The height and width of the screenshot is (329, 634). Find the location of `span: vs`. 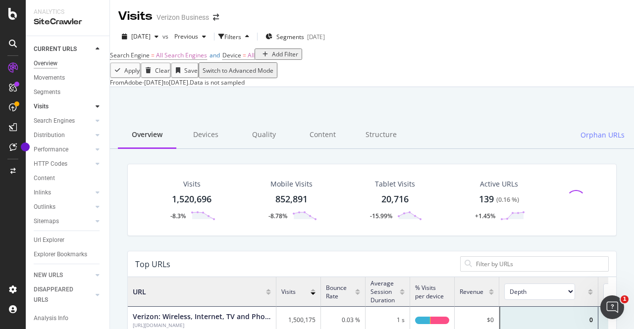

span: vs is located at coordinates (166, 36).